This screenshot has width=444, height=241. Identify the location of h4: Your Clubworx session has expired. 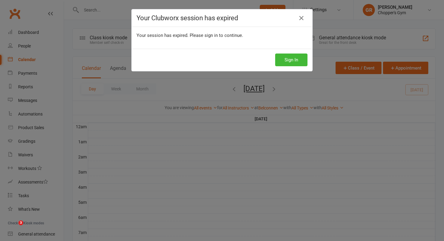
(222, 18).